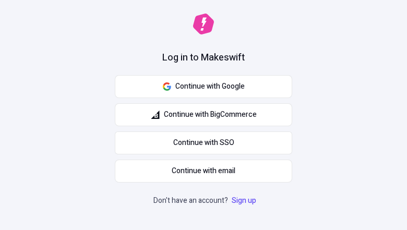 The height and width of the screenshot is (230, 407). I want to click on button: Continue with BigCommerce, so click(203, 115).